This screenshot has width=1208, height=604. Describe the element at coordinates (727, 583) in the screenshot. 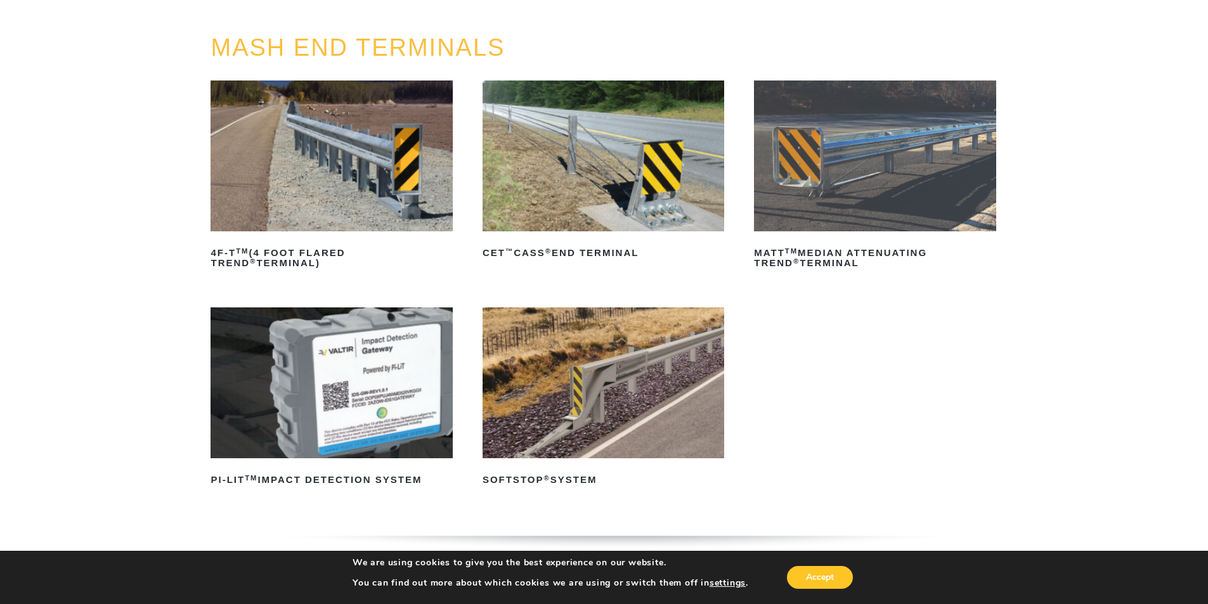

I see `button: settings` at that location.